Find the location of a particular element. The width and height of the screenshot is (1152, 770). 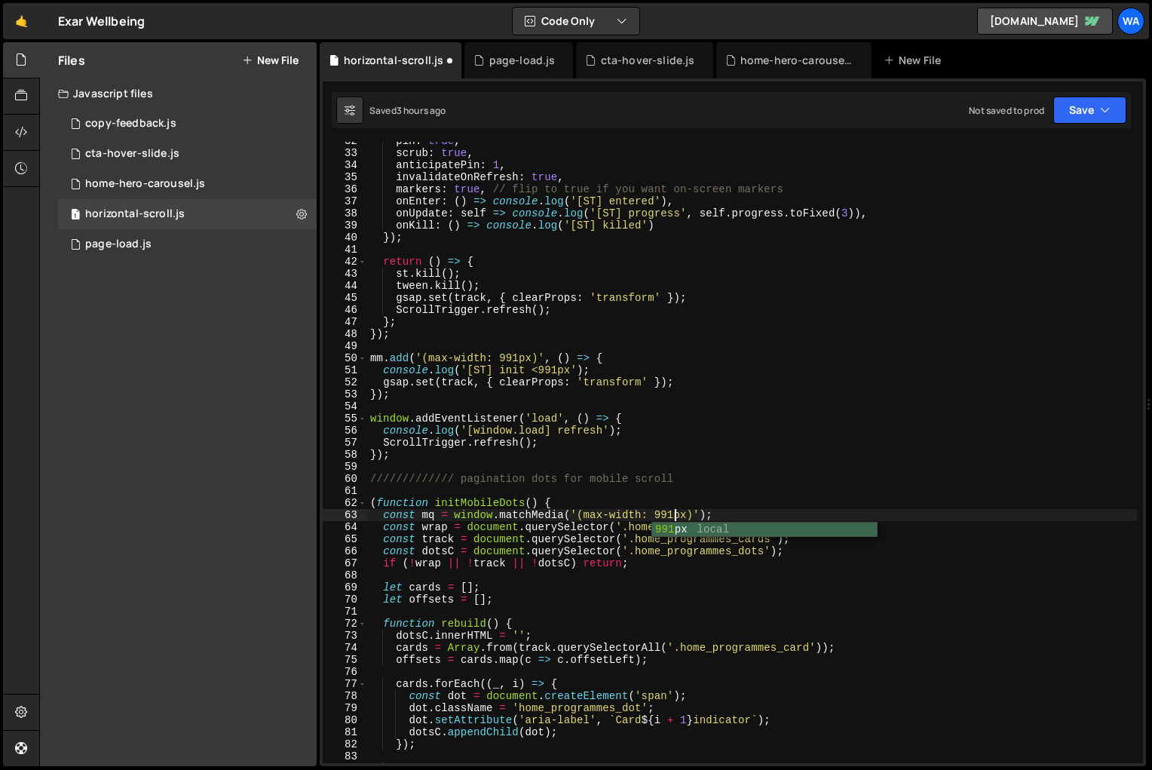

div: 55 is located at coordinates (345, 418).